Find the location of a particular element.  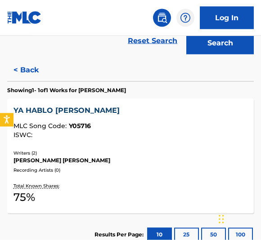

div: Writers ( 2 ) is located at coordinates (131, 153).